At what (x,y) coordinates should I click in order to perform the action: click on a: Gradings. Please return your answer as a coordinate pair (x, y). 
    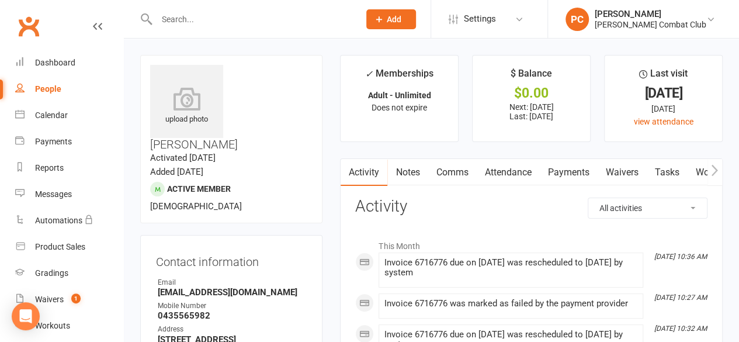
    Looking at the image, I should click on (69, 273).